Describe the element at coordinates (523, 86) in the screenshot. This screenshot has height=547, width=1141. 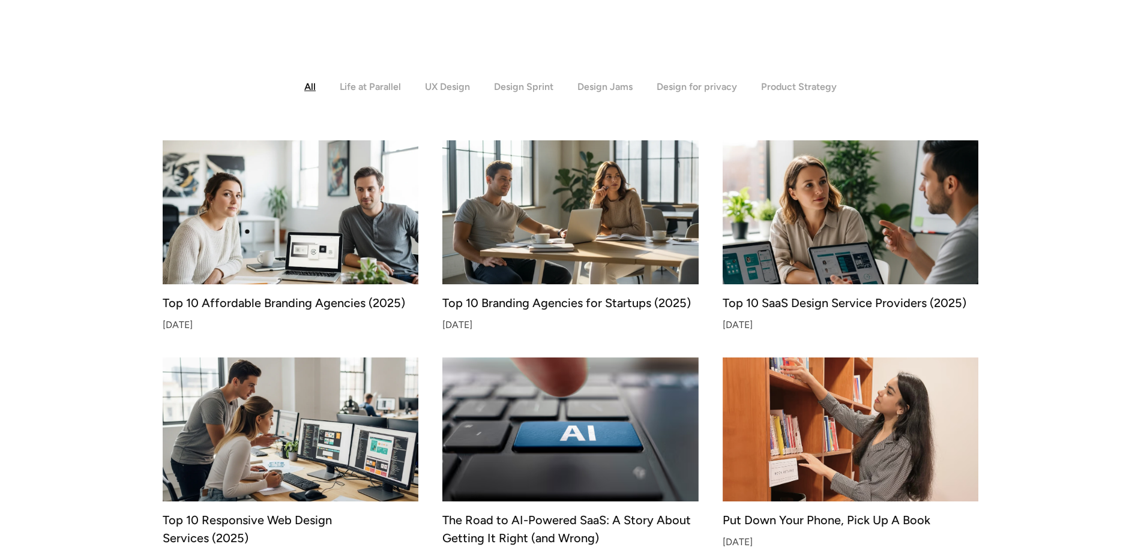
I see `div: Design Sprint` at that location.